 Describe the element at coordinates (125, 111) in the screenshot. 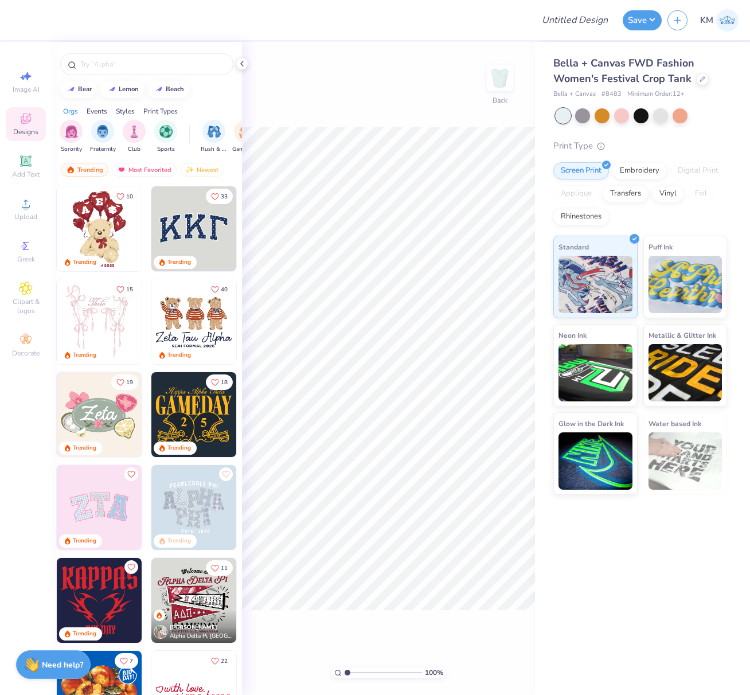

I see `div: Styles` at that location.